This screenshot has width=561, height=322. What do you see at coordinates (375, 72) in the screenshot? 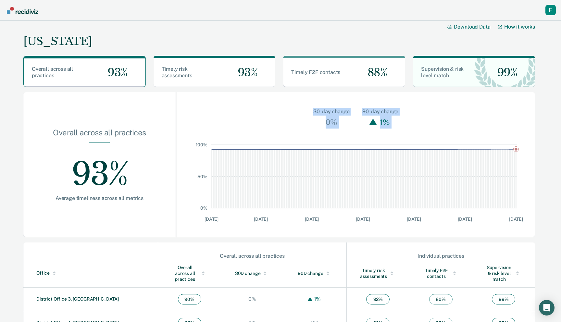
I see `span: 88%` at bounding box center [375, 72].